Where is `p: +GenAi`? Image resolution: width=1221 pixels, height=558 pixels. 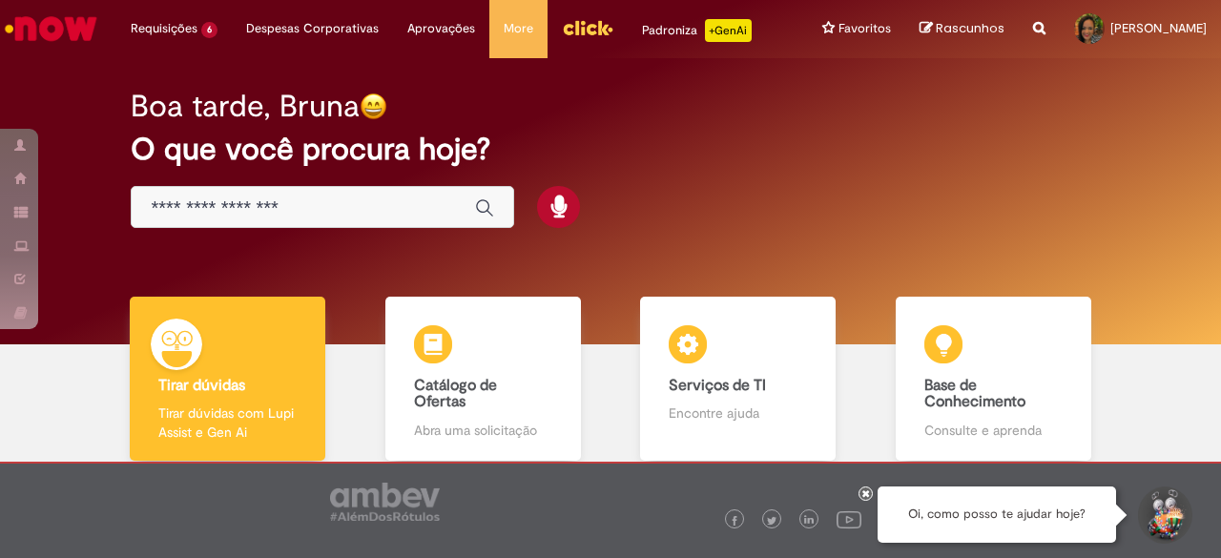 p: +GenAi is located at coordinates (728, 31).